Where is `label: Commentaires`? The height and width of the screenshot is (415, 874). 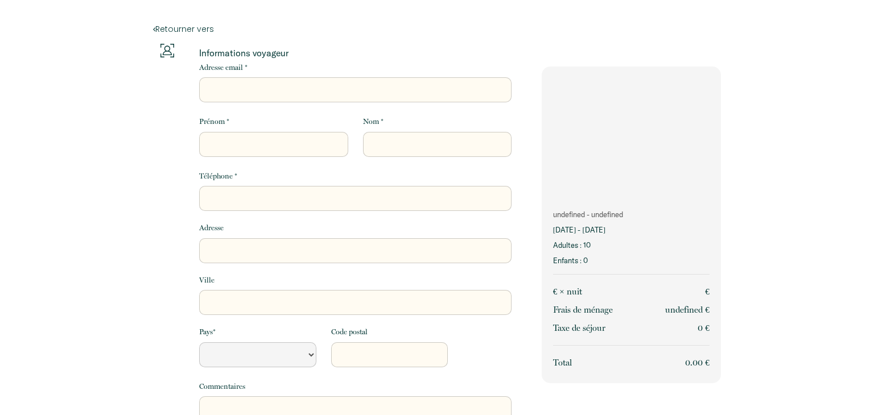 label: Commentaires is located at coordinates (222, 387).